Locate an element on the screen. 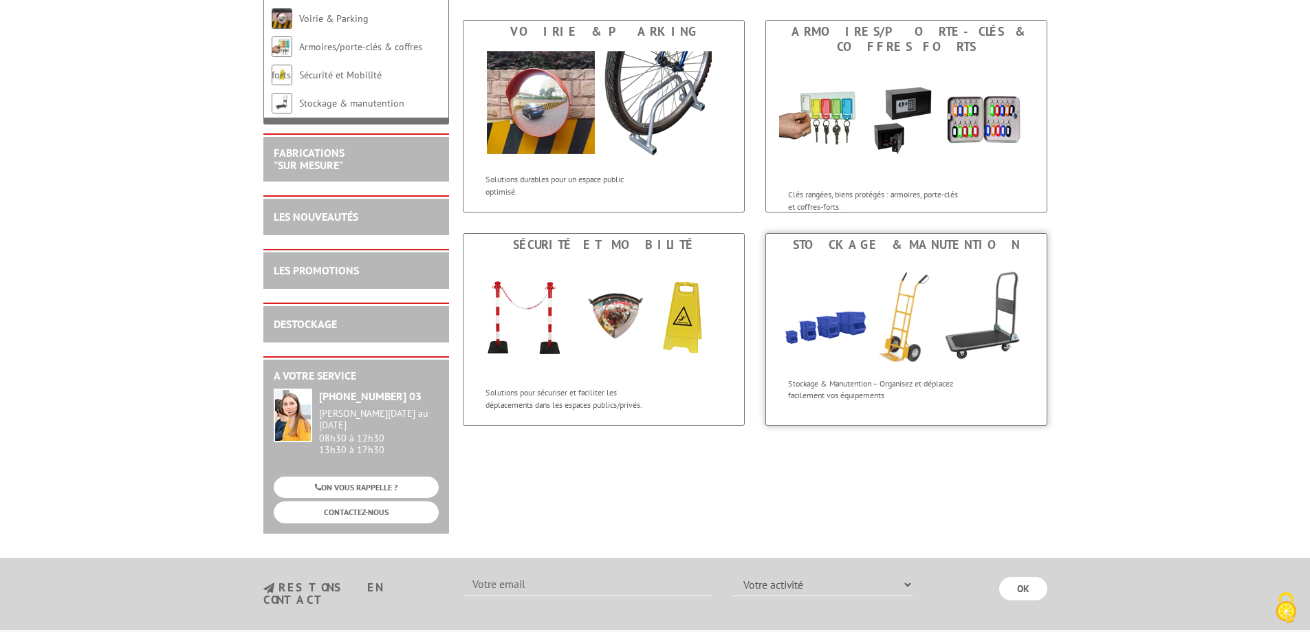 The width and height of the screenshot is (1310, 632). img: Cookies (fenêtre modale) is located at coordinates (1286, 608).